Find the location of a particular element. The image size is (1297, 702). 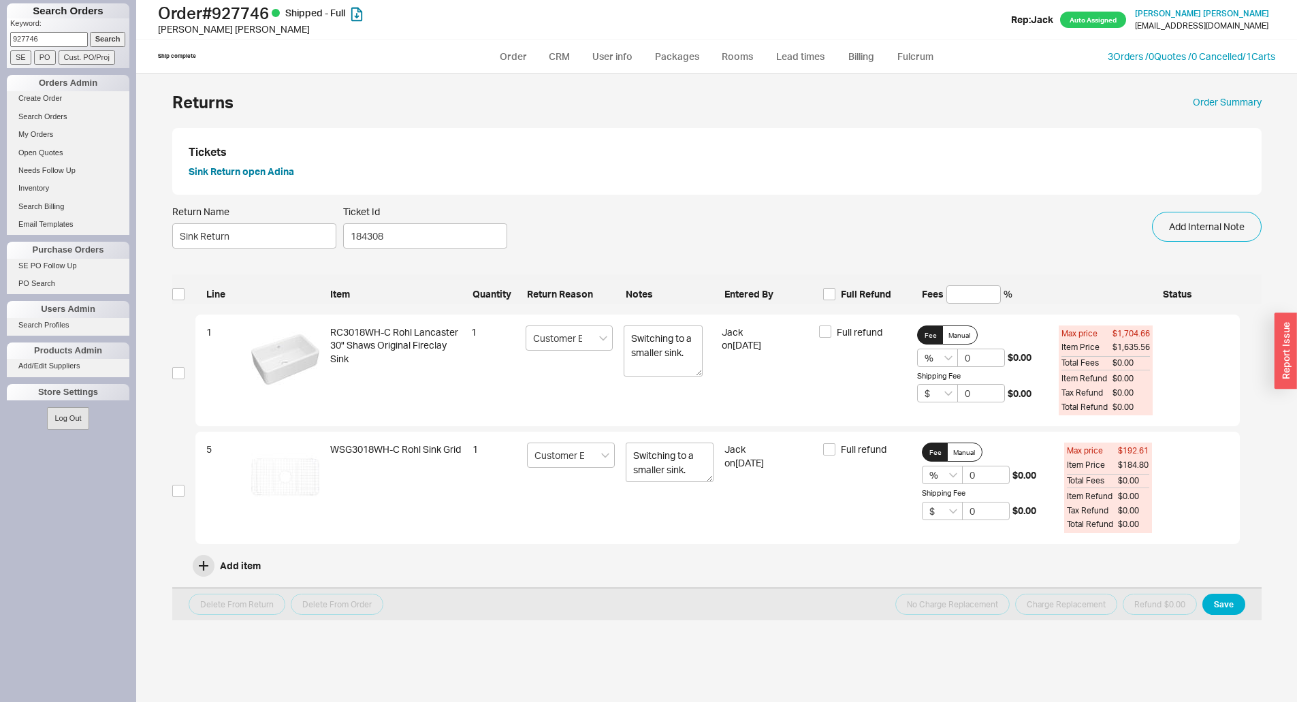

button: Sink Return open Adina is located at coordinates (241, 172).